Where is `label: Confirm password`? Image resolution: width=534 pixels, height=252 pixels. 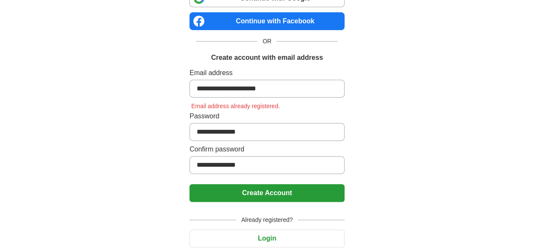 label: Confirm password is located at coordinates (267, 150).